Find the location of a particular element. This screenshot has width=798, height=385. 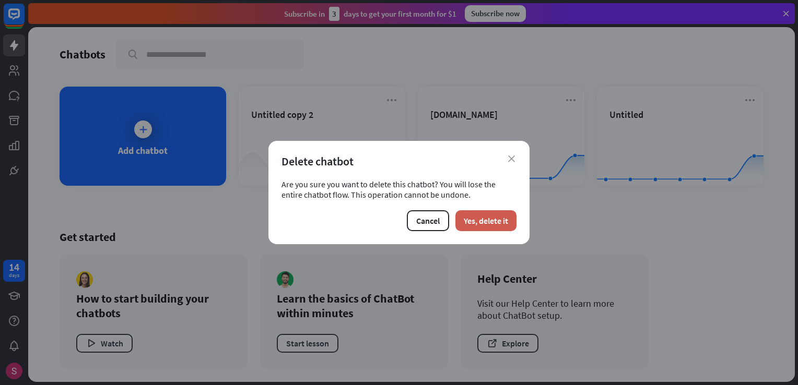

button: Cancel is located at coordinates (428, 221).